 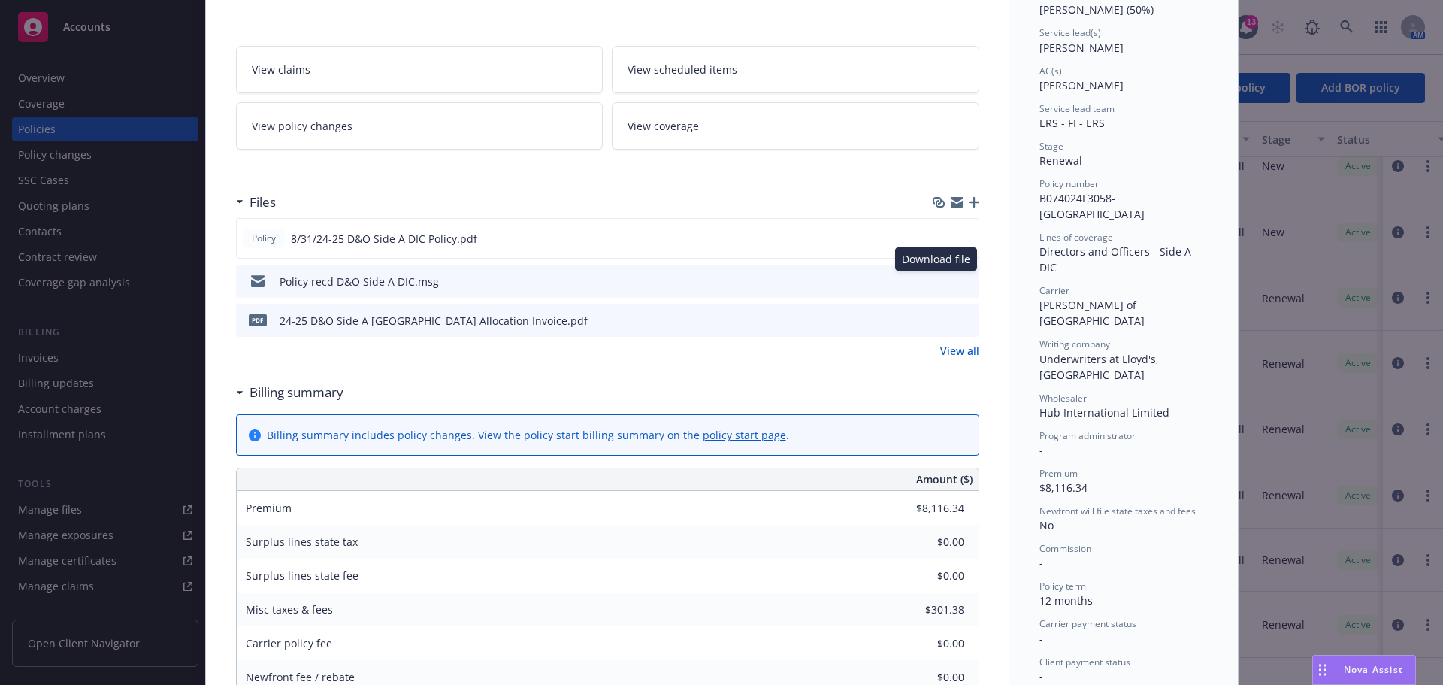 I want to click on h3: Files, so click(x=262, y=202).